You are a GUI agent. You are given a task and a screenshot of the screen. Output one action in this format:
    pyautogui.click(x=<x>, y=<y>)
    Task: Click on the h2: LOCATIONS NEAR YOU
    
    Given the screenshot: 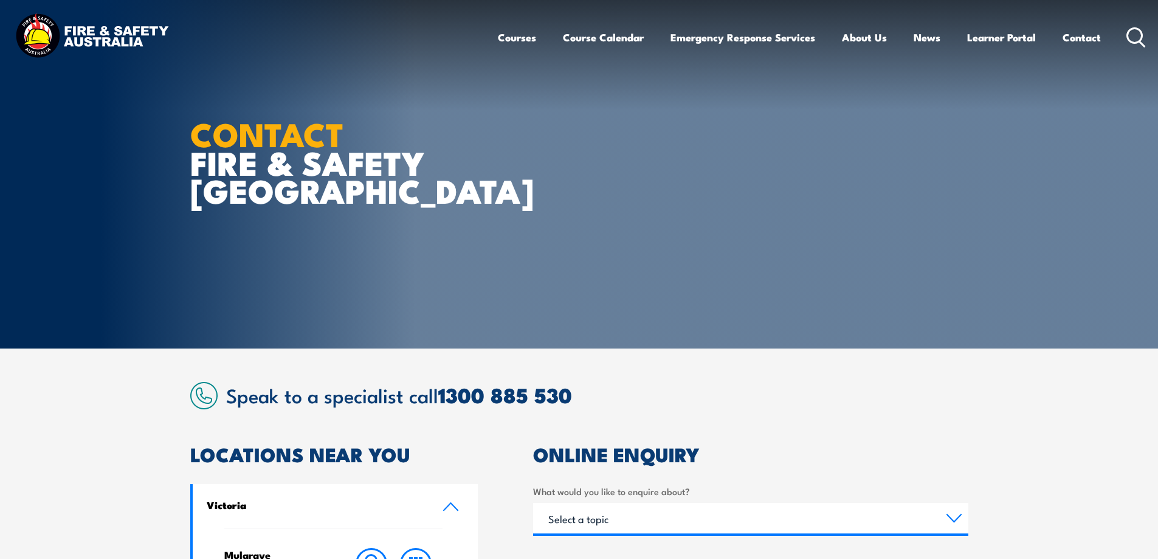 What is the action you would take?
    pyautogui.click(x=334, y=454)
    